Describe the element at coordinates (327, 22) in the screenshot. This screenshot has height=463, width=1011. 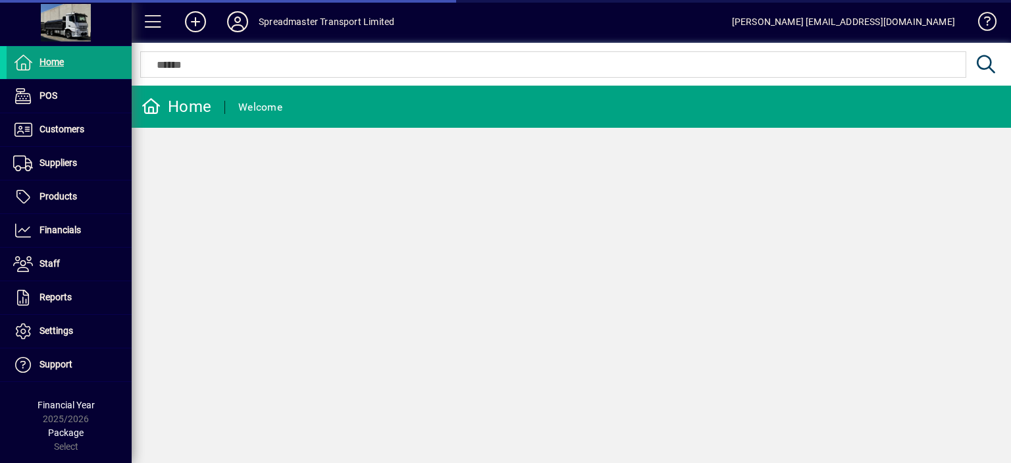
I see `div: Spreadmaster Transport Limited` at that location.